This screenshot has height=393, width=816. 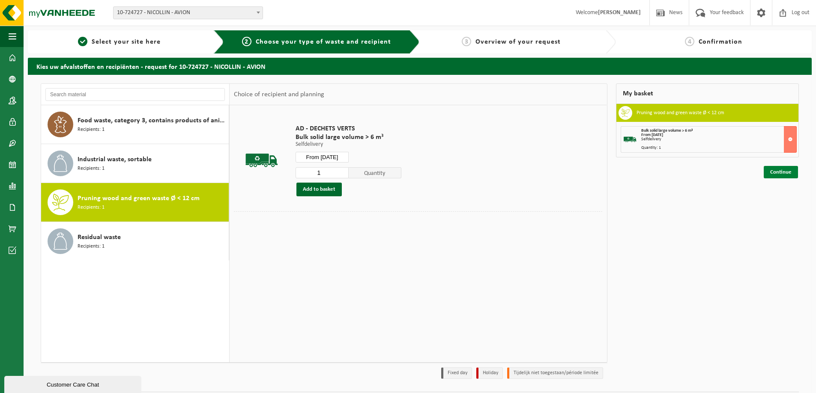 I want to click on li: Fixed day, so click(x=456, y=373).